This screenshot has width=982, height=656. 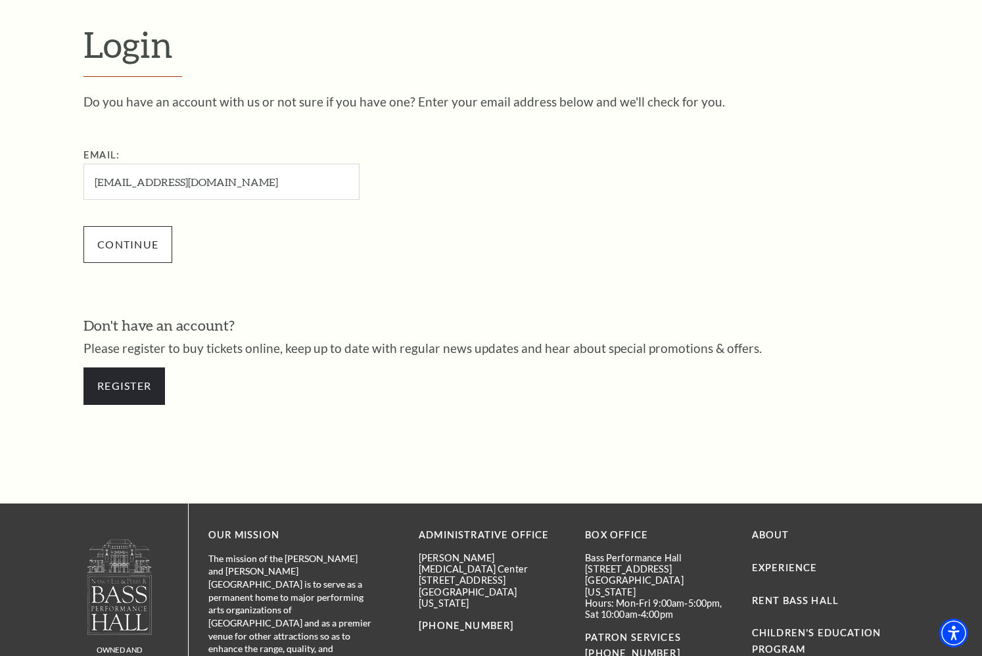 I want to click on h3: Don't have an account?, so click(x=491, y=325).